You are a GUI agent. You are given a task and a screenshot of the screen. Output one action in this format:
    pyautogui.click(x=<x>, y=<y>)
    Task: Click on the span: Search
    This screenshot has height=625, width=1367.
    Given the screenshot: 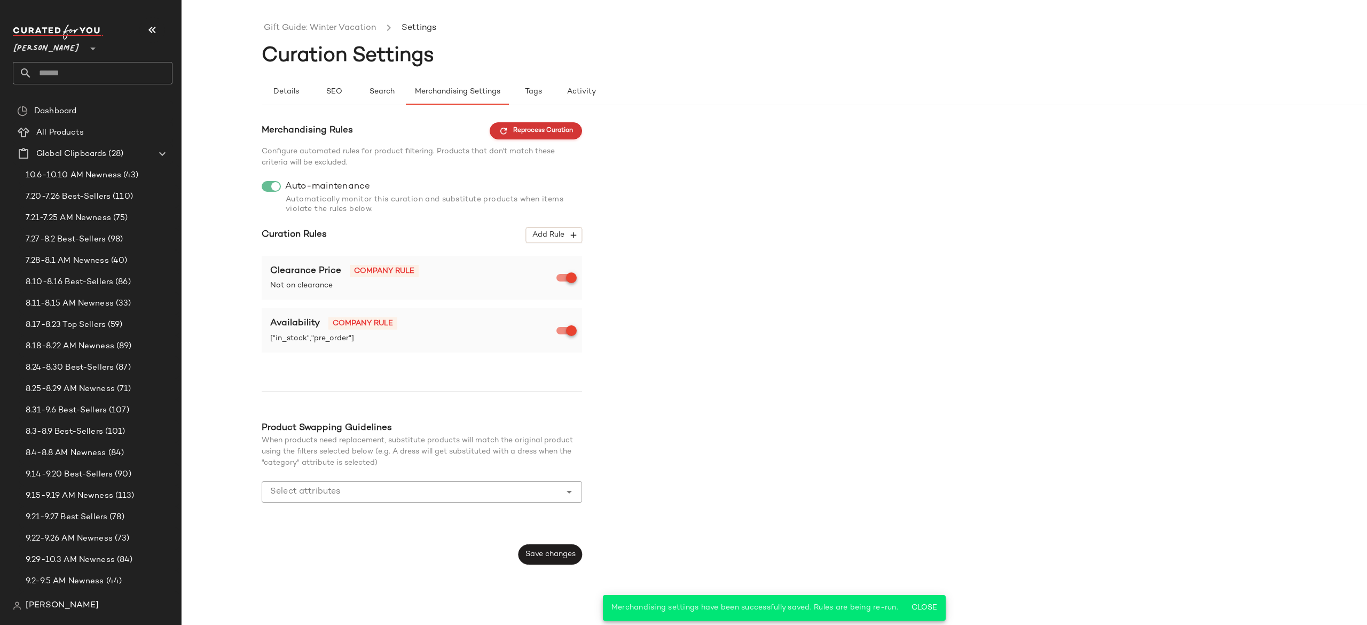 What is the action you would take?
    pyautogui.click(x=382, y=92)
    